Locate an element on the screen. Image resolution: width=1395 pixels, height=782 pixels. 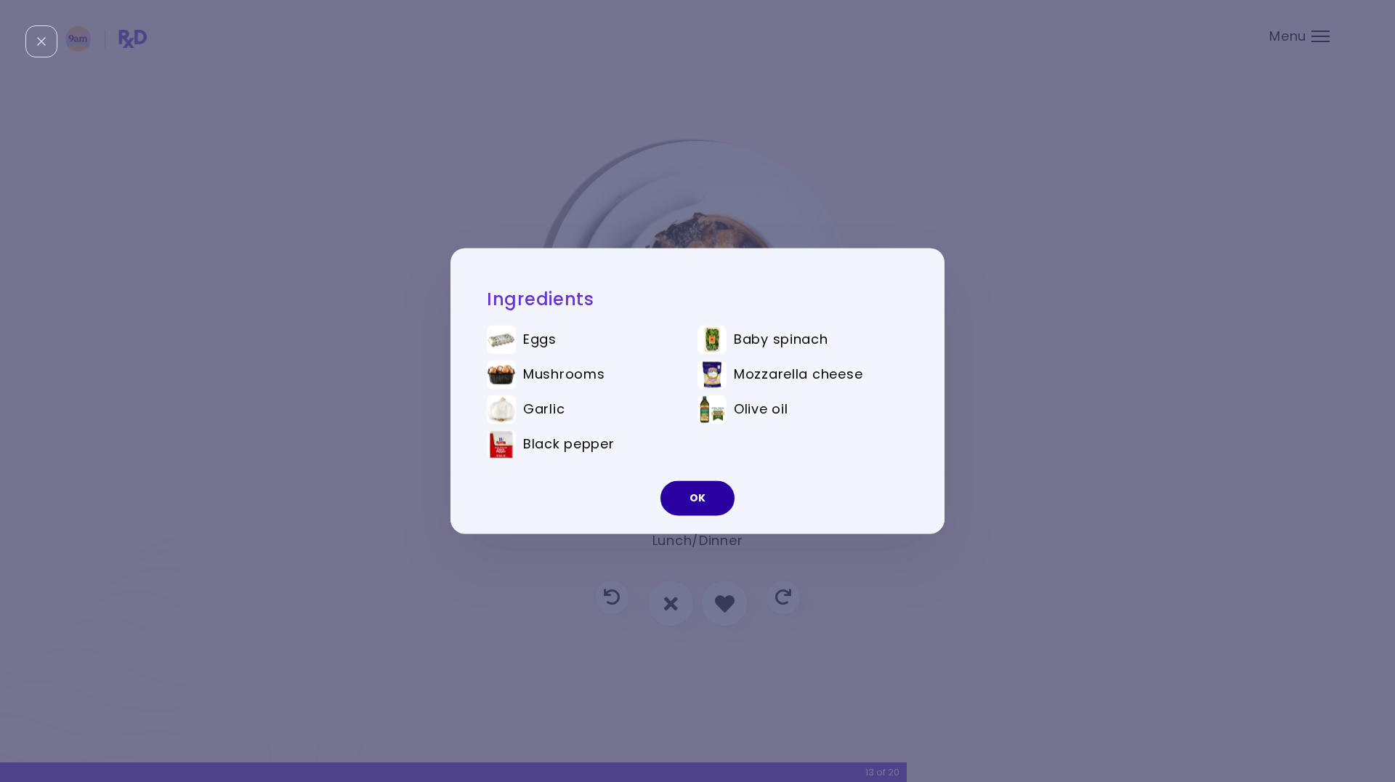
button: OK is located at coordinates (698, 499).